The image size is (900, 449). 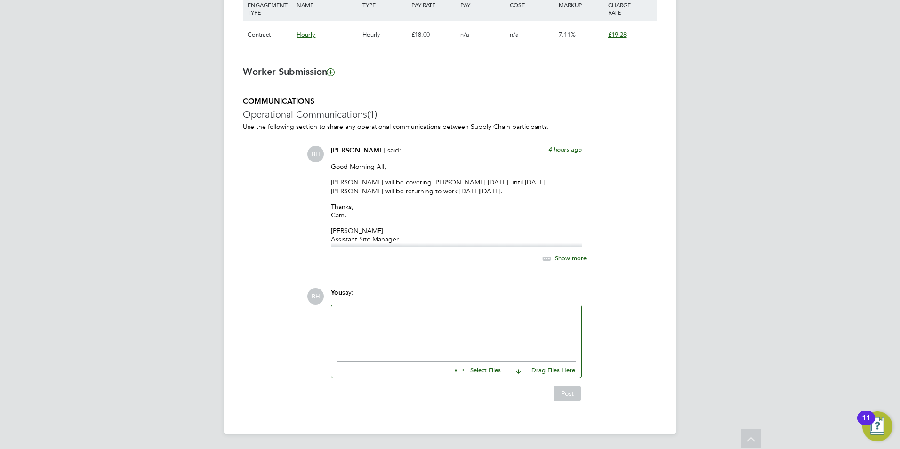 What do you see at coordinates (450, 127) in the screenshot?
I see `p: Use the following section to share any operational communications between Supply Chain participants.` at bounding box center [450, 127].